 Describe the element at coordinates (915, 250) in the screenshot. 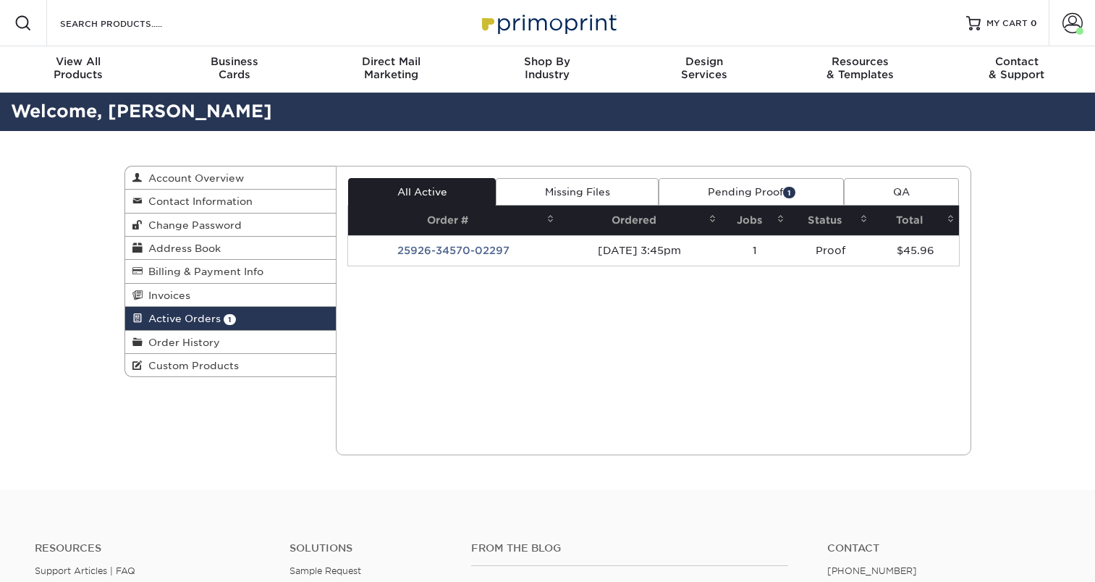

I see `td: $45.96` at that location.